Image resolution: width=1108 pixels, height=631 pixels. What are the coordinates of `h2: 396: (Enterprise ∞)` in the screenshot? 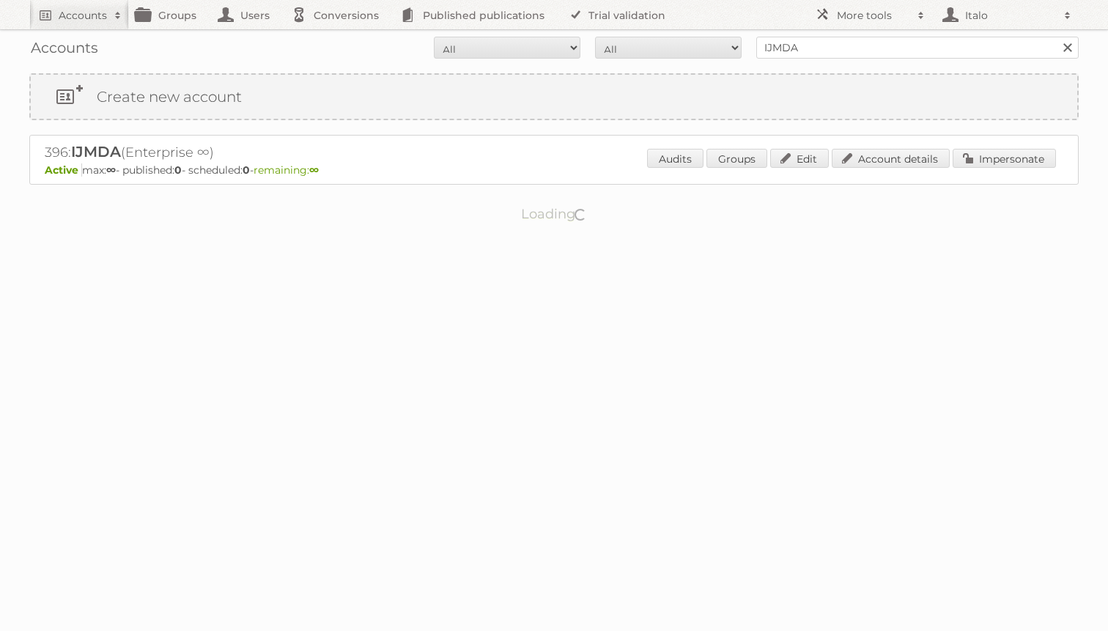 It's located at (301, 152).